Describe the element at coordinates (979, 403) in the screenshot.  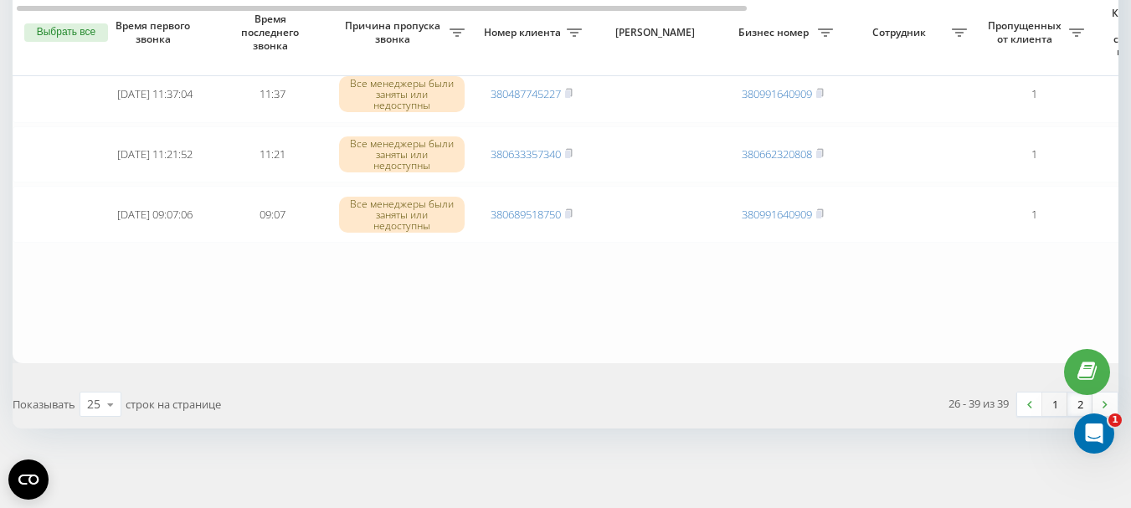
I see `div: 26 - 39 из 39` at that location.